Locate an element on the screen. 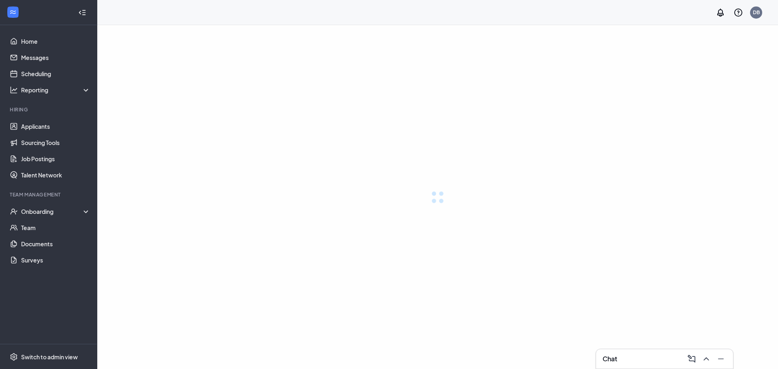 This screenshot has height=369, width=778. a: Documents is located at coordinates (56, 244).